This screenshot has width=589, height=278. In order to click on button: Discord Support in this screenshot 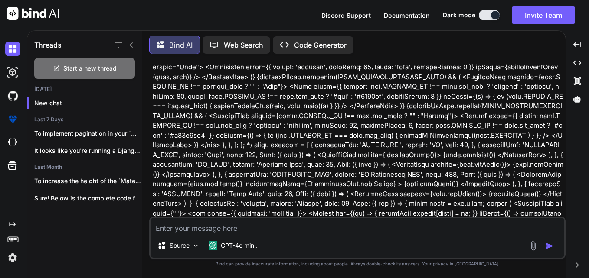, I will do `click(346, 15)`.